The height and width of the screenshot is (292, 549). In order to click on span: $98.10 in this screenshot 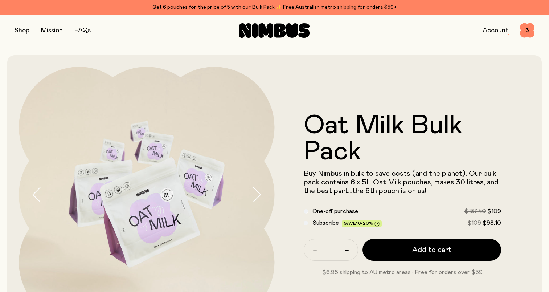, I will do `click(491, 223)`.